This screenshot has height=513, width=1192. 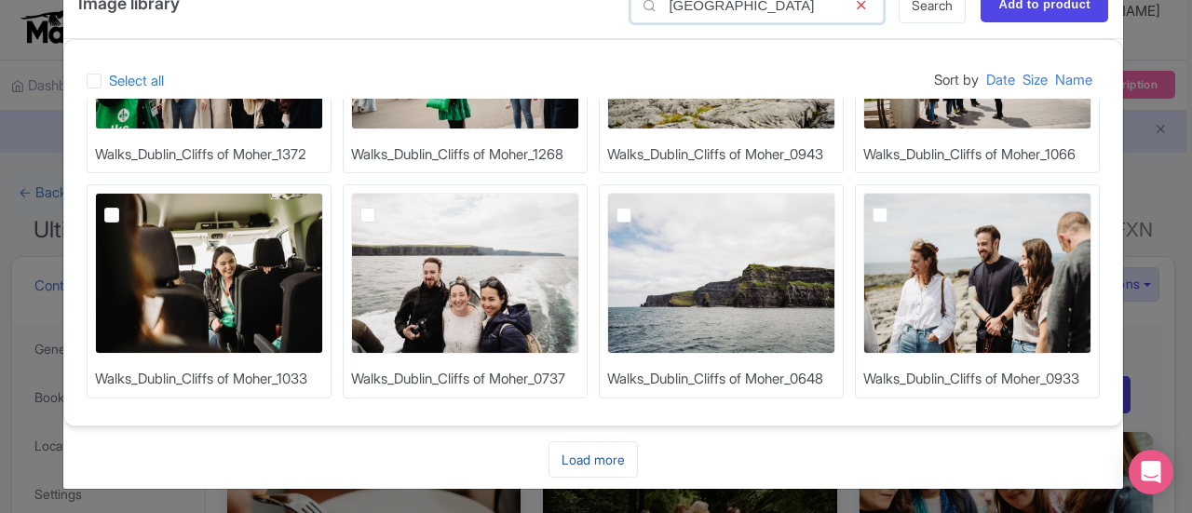 I want to click on div: Open Intercom Messenger, so click(x=1151, y=472).